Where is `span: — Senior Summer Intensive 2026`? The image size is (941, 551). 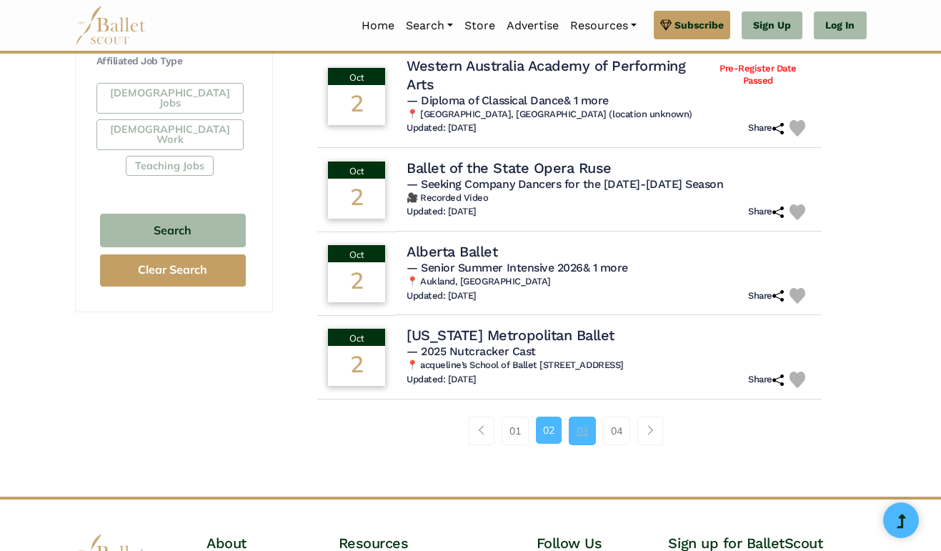
span: — Senior Summer Intensive 2026 is located at coordinates (517, 267).